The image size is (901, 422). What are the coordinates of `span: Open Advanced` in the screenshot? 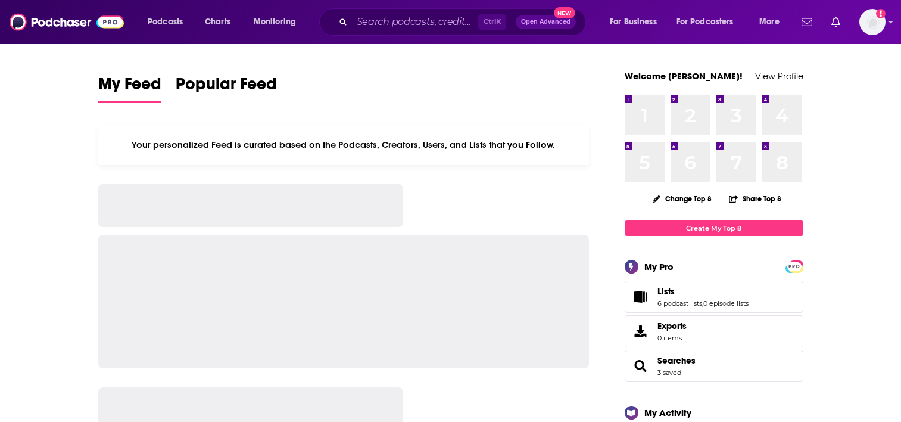 It's located at (546, 22).